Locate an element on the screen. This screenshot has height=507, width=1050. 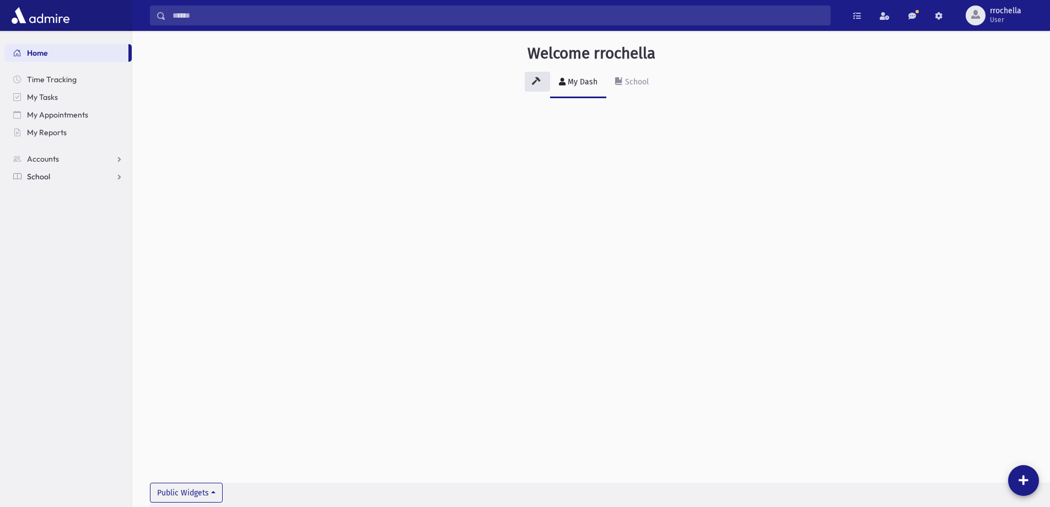
span: My Reports is located at coordinates (47, 132).